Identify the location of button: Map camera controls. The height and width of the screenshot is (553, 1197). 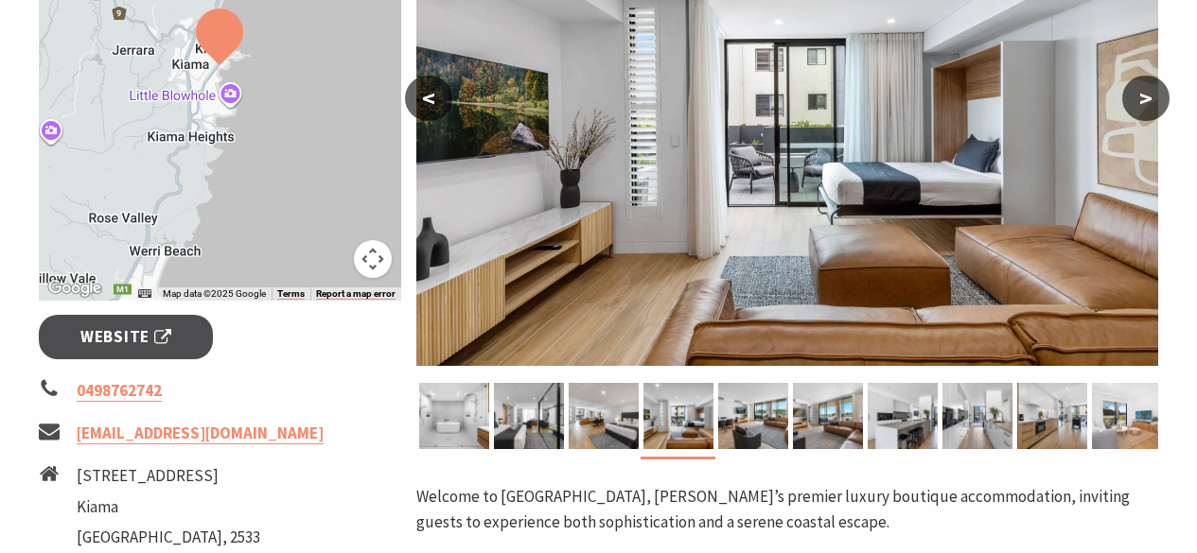
(373, 259).